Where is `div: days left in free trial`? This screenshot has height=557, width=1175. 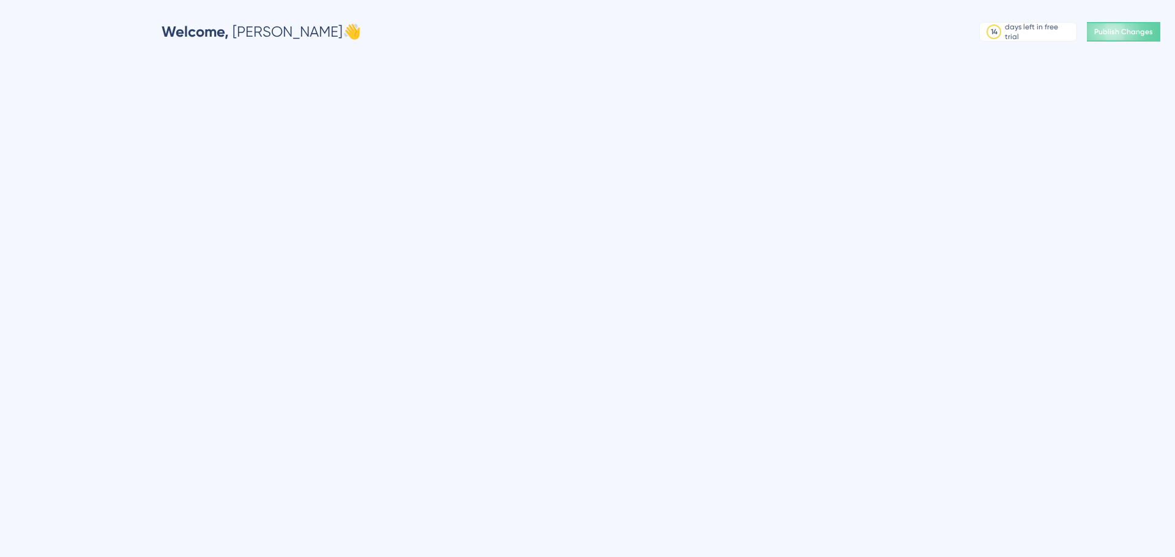
div: days left in free trial is located at coordinates (1038, 32).